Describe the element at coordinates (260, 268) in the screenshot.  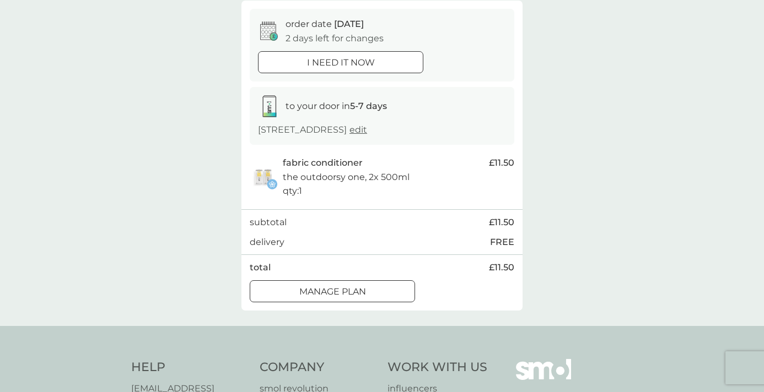
I see `p: total` at that location.